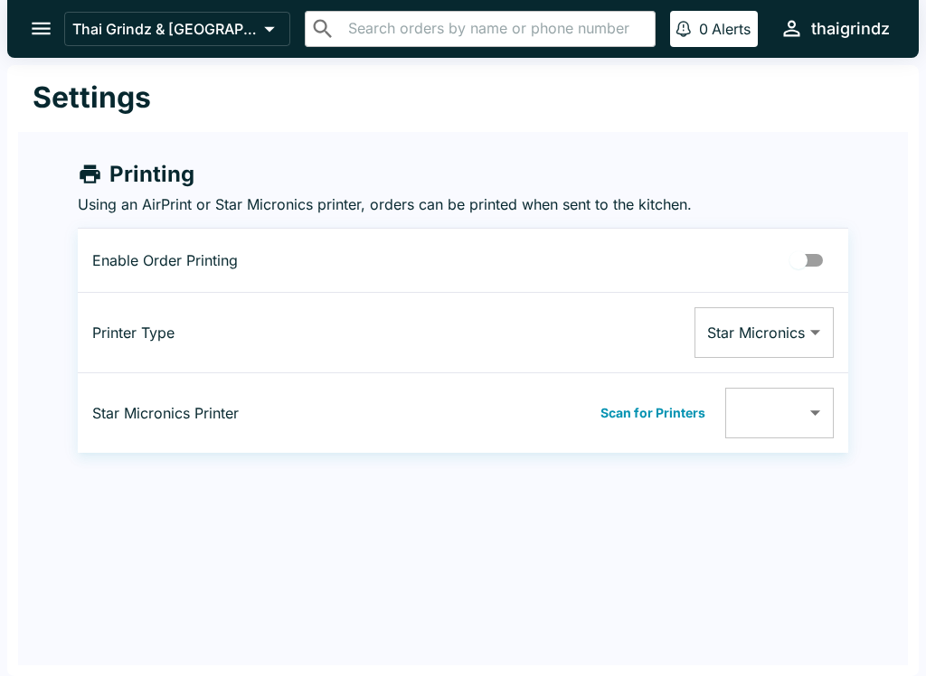 The width and height of the screenshot is (926, 676). I want to click on div: Available Printers, so click(779, 413).